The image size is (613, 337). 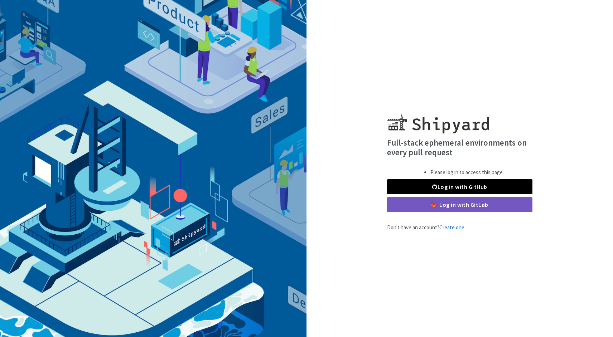 What do you see at coordinates (467, 172) in the screenshot?
I see `li: Please log in to access this page.` at bounding box center [467, 172].